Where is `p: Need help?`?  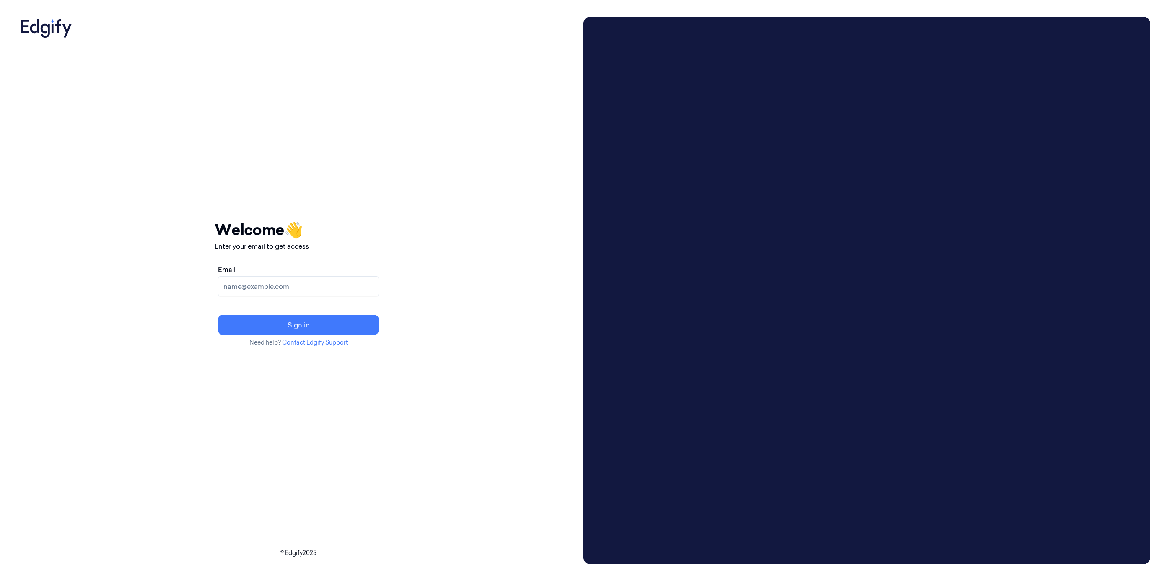 p: Need help? is located at coordinates (298, 342).